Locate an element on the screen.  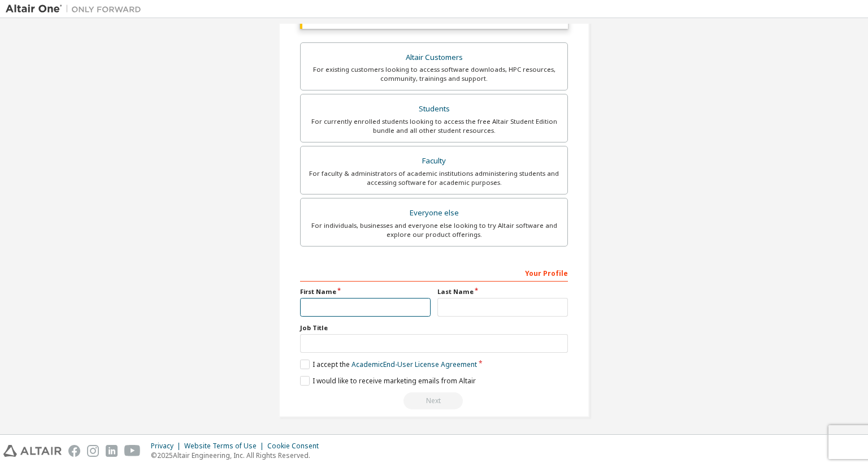
img: linkedin.svg is located at coordinates (111, 450).